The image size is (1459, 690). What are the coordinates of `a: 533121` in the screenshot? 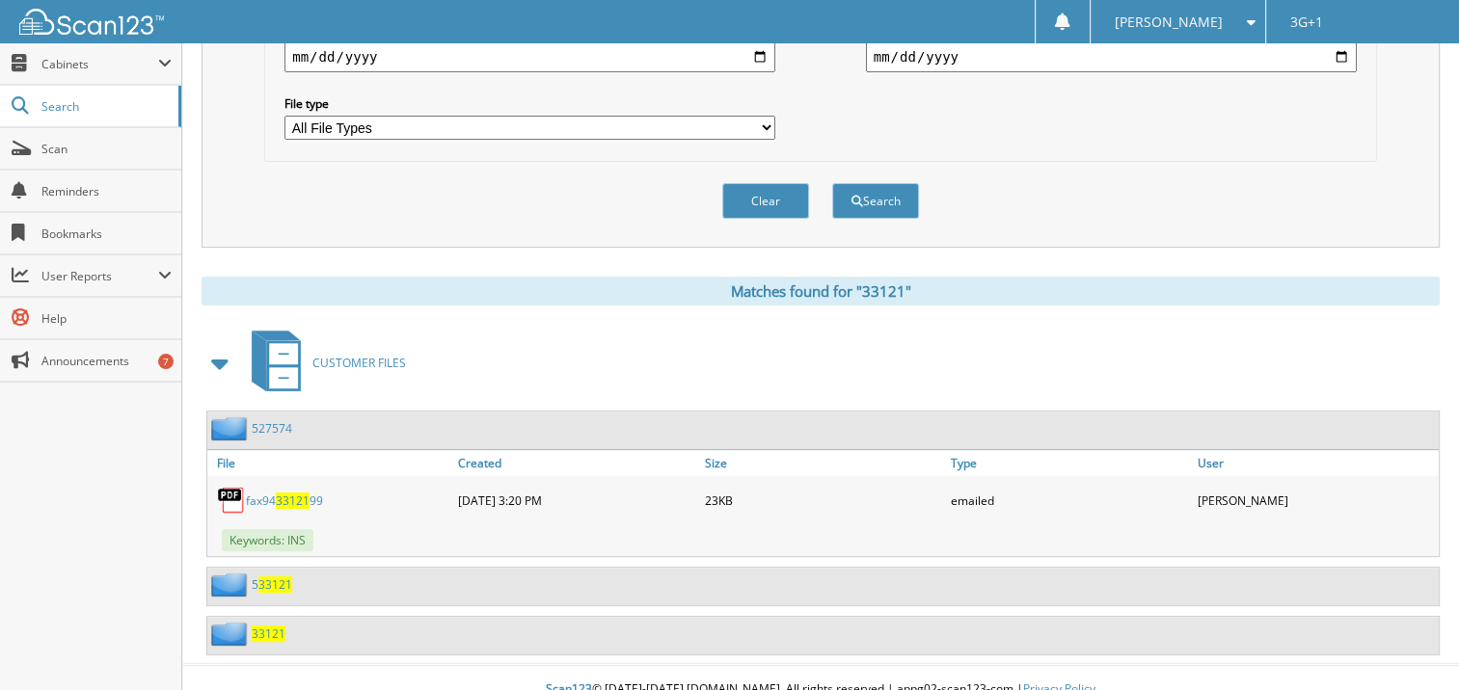 It's located at (272, 584).